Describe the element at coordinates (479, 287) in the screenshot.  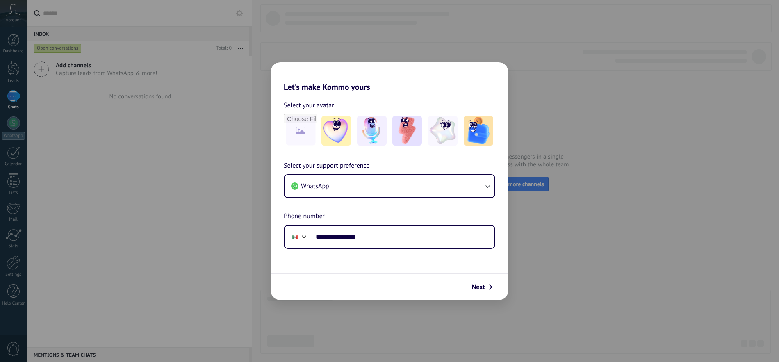
I see `span: Next` at that location.